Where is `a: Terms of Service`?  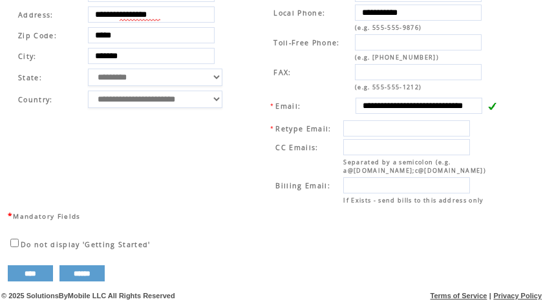
a: Terms of Service is located at coordinates (459, 295).